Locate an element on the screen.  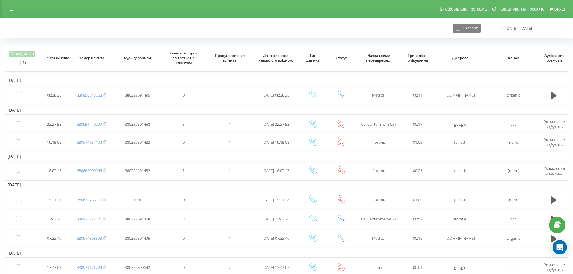
span: Джерело is located at coordinates (460, 58).